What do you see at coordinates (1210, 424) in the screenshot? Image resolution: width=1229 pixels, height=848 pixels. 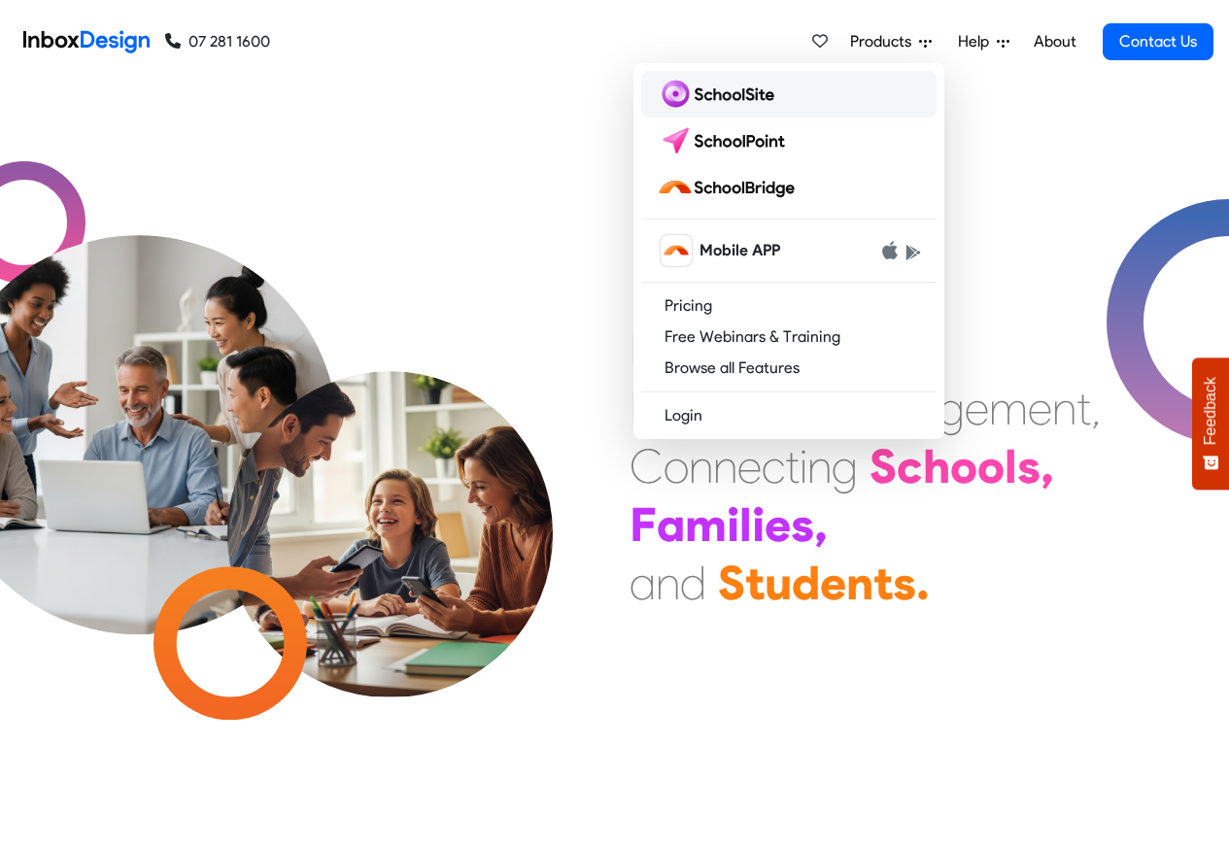 I see `button: Feedback - Show survey` at bounding box center [1210, 424].